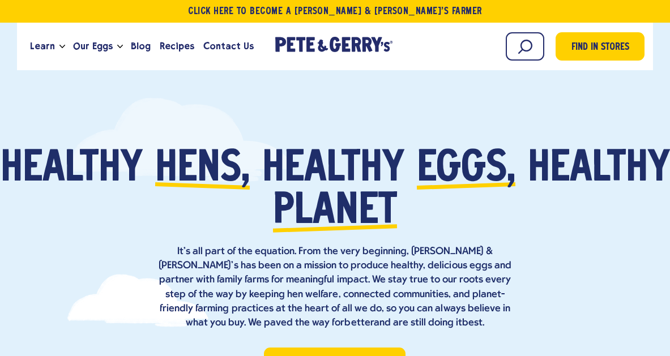 Image resolution: width=670 pixels, height=356 pixels. I want to click on span: Recipes, so click(177, 46).